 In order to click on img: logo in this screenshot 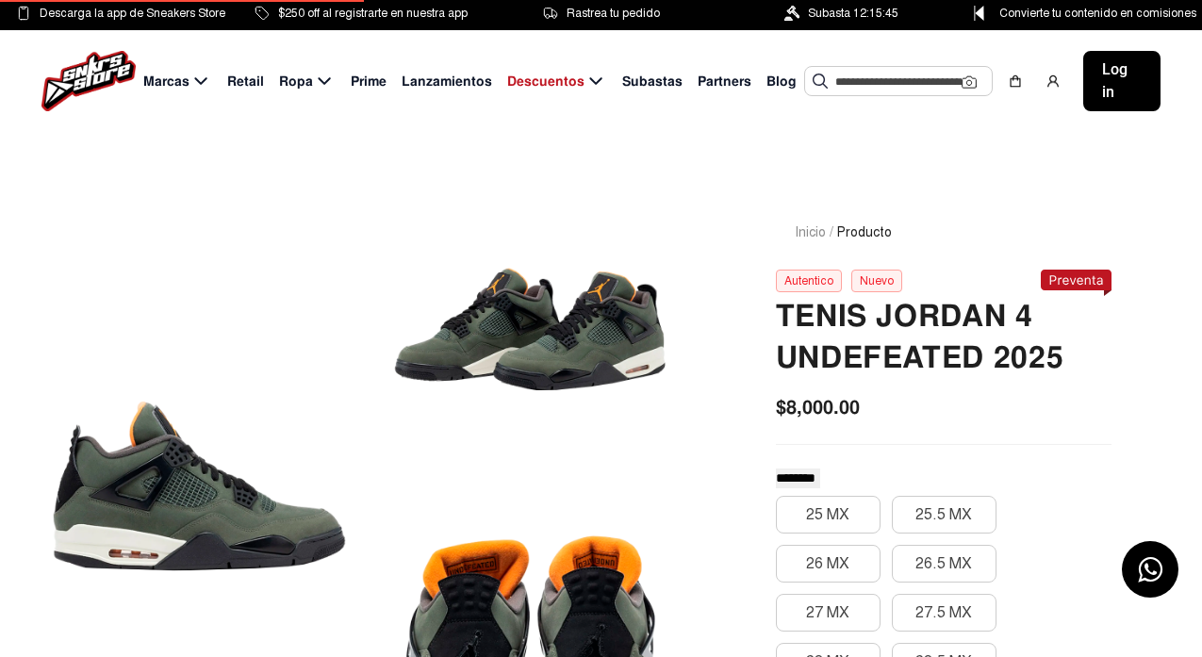, I will do `click(89, 81)`.